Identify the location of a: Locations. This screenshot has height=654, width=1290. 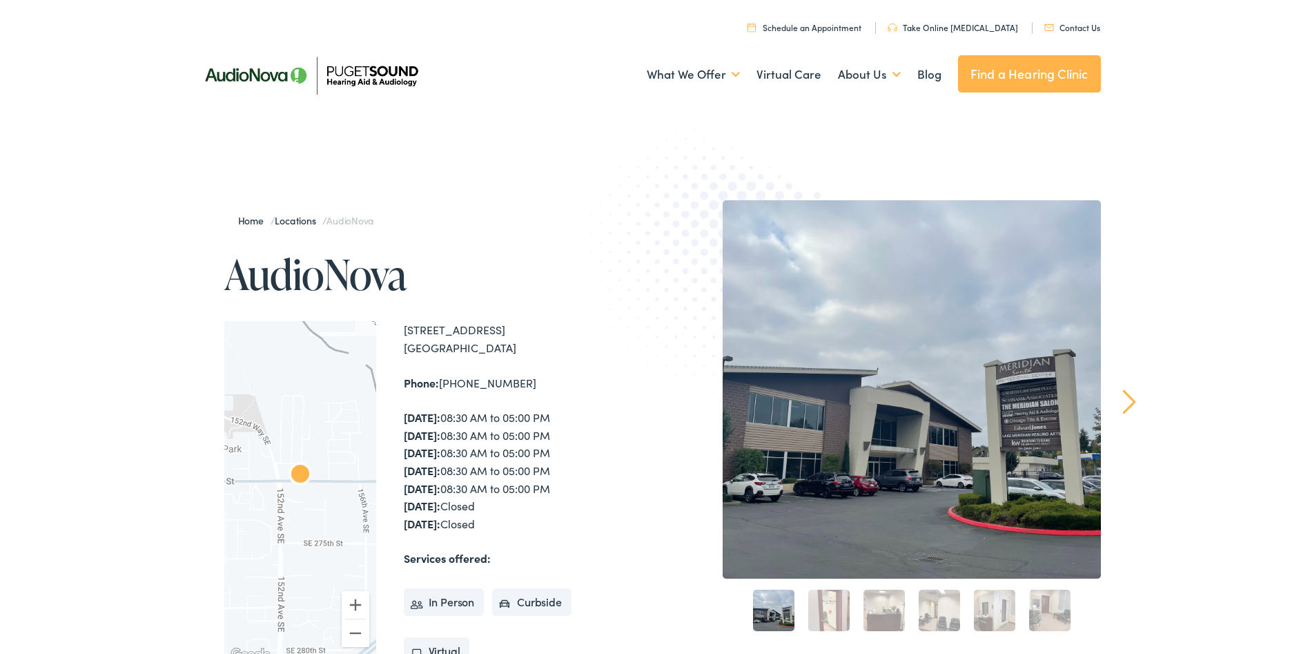
(298, 220).